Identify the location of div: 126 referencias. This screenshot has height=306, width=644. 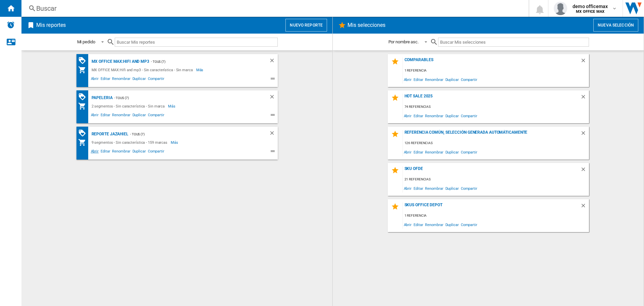
(496, 143).